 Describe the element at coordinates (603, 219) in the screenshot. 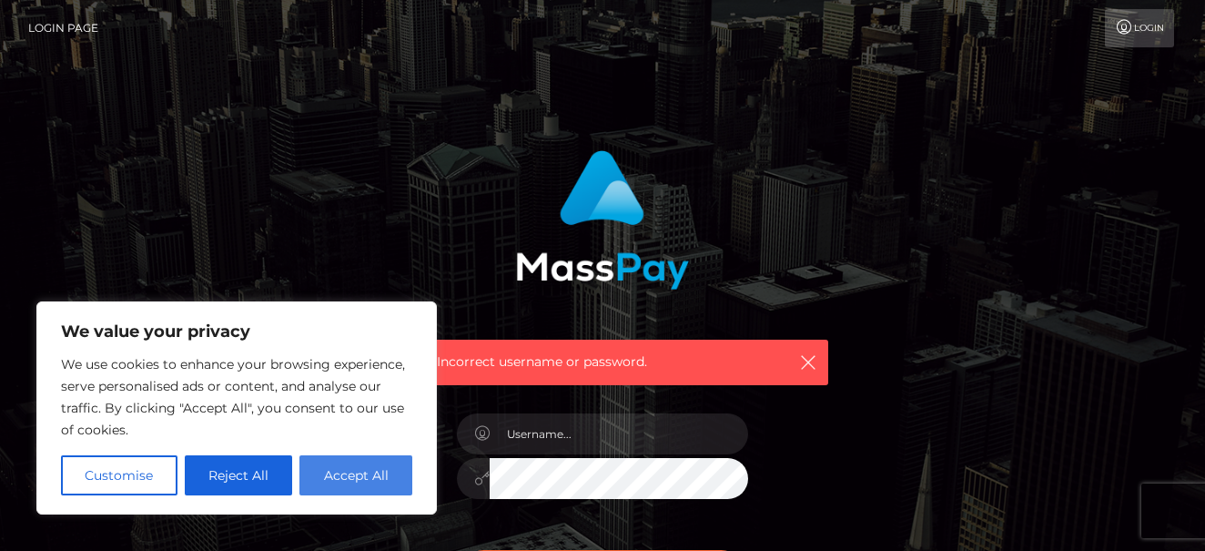

I see `img: MassPay Login` at that location.